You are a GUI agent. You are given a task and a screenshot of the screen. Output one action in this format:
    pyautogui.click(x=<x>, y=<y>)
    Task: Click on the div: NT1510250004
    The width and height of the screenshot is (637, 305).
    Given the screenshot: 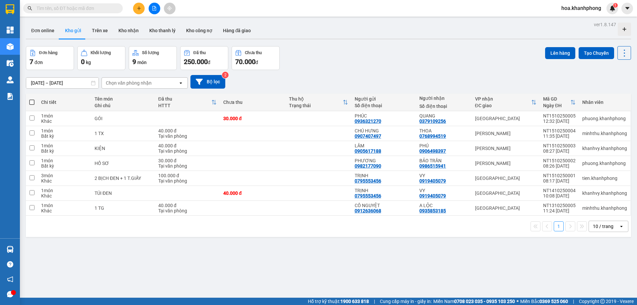 What is the action you would take?
    pyautogui.click(x=559, y=131)
    